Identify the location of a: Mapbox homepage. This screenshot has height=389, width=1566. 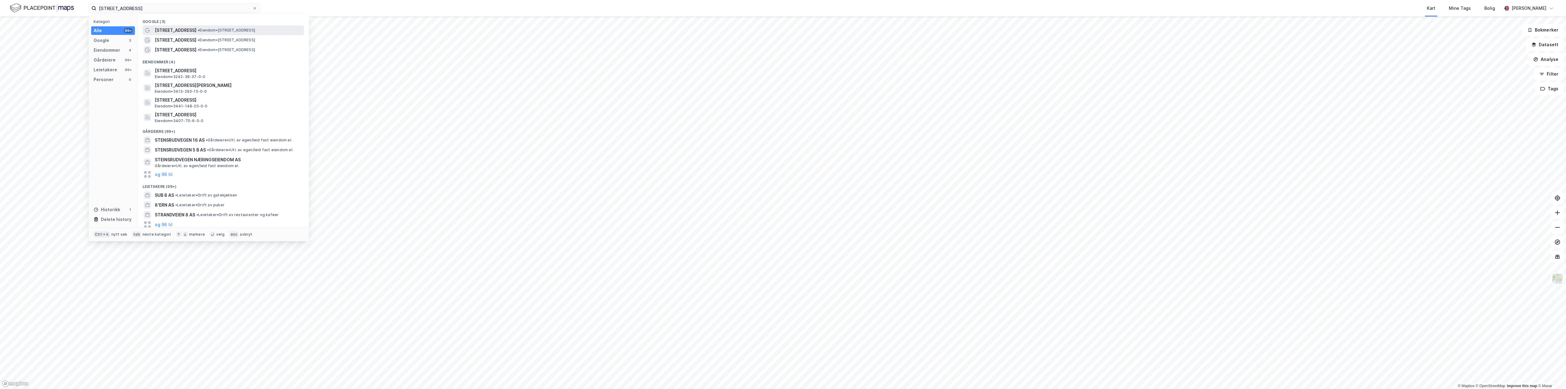
(15, 383).